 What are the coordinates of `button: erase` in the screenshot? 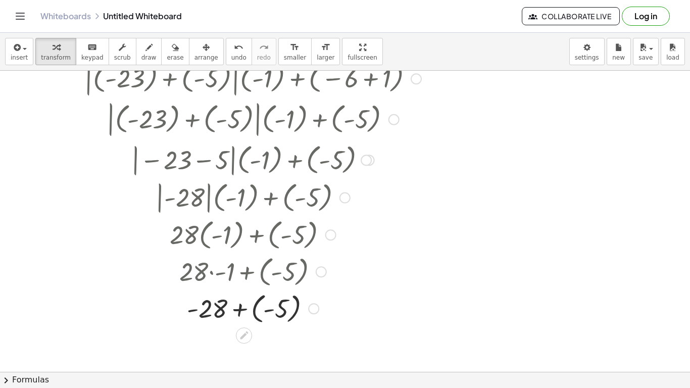 It's located at (175, 52).